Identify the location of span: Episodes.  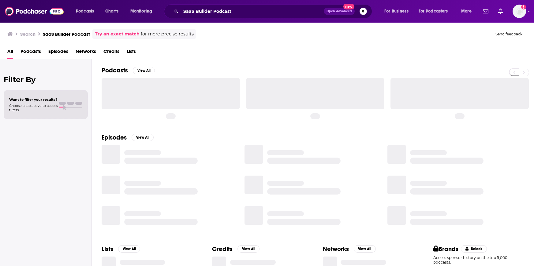
(58, 53).